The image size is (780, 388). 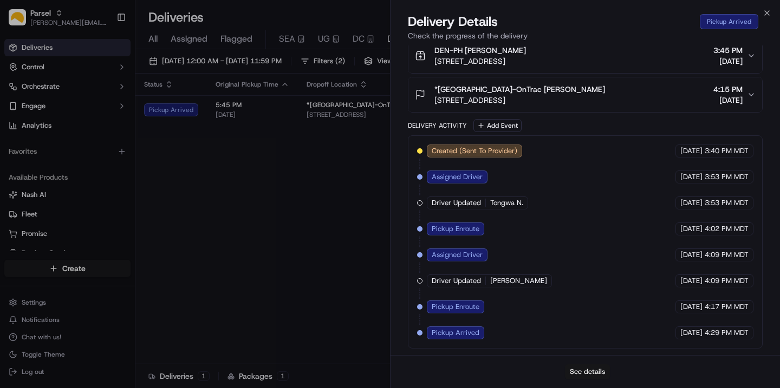 I want to click on span: Pylon, so click(x=119, y=272).